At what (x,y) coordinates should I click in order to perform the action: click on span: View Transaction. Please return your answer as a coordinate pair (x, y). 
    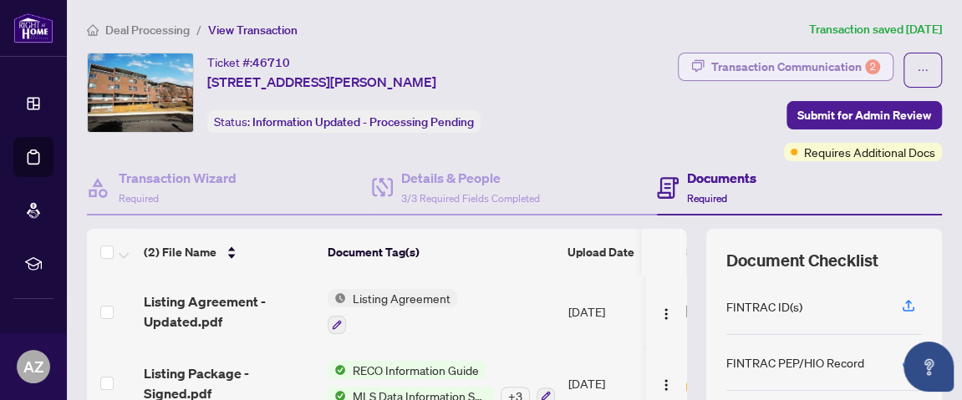
    Looking at the image, I should click on (252, 30).